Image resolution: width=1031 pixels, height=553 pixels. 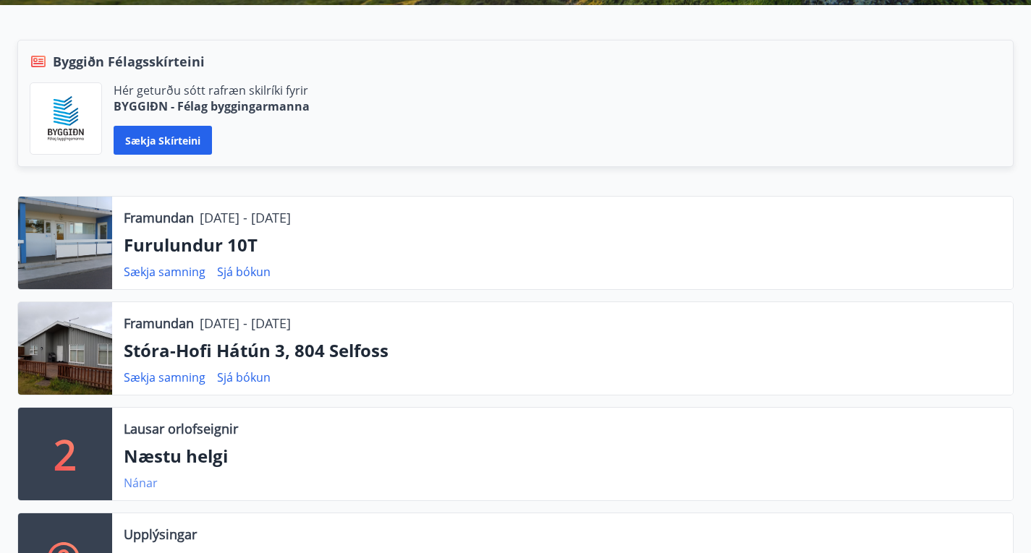 I want to click on p: Stóra-Hofi Hátún 3, 804 Selfoss, so click(x=562, y=351).